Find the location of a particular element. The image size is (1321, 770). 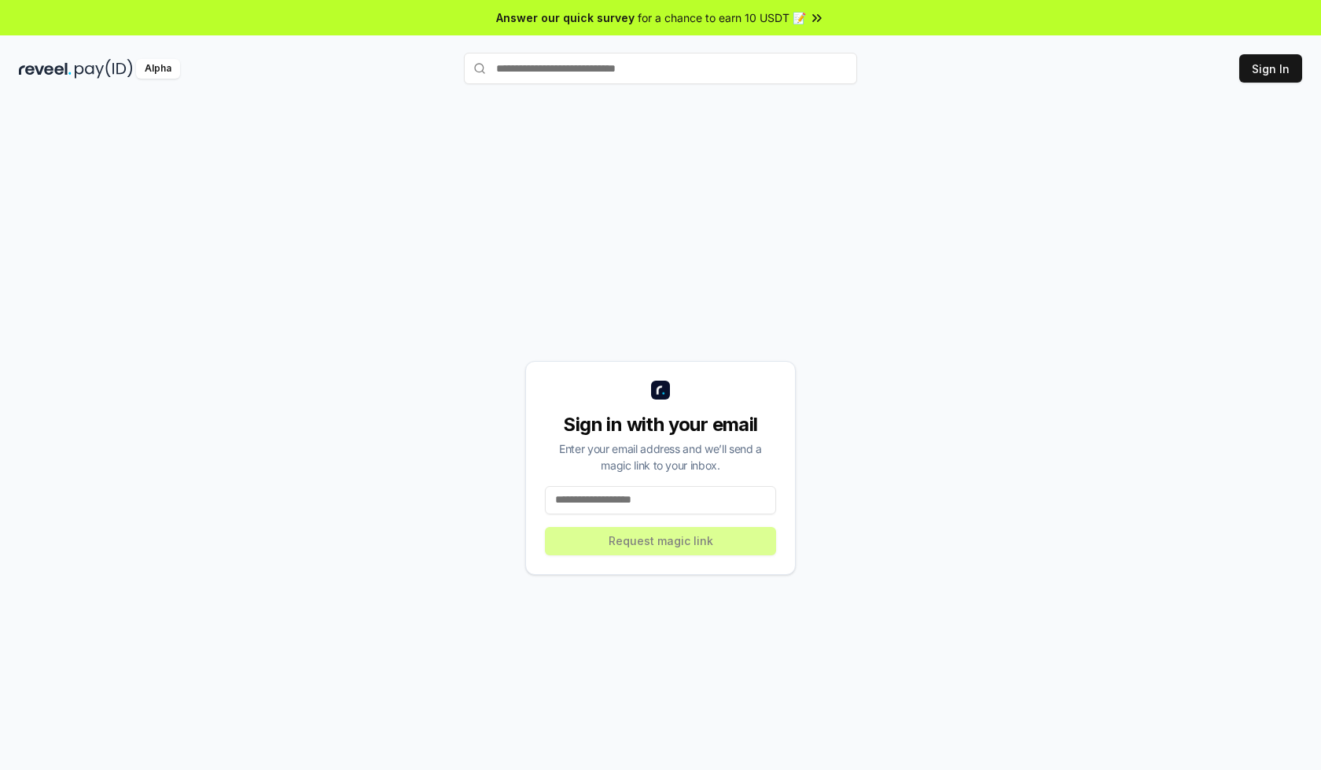

span: Answer our quick survey is located at coordinates (566, 17).